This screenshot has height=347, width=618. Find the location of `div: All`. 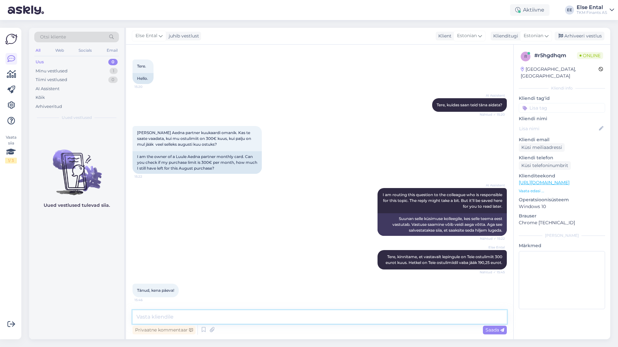

div: All is located at coordinates (38, 50).